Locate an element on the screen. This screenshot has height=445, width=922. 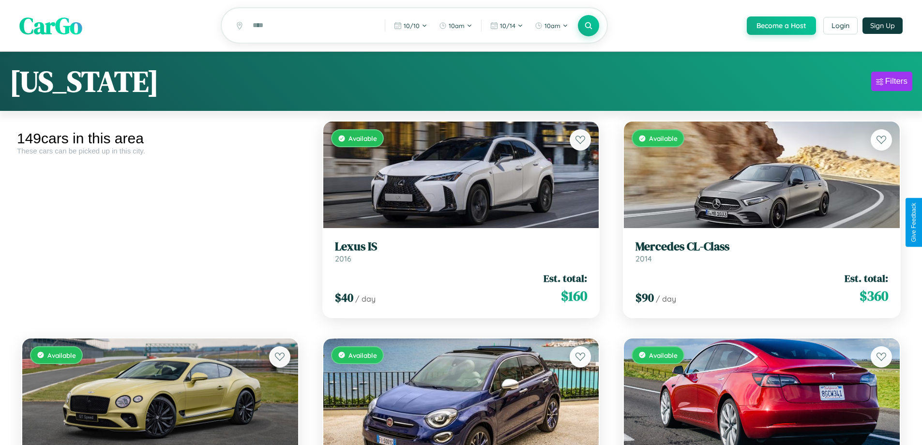
span: $ 90 is located at coordinates (645, 297).